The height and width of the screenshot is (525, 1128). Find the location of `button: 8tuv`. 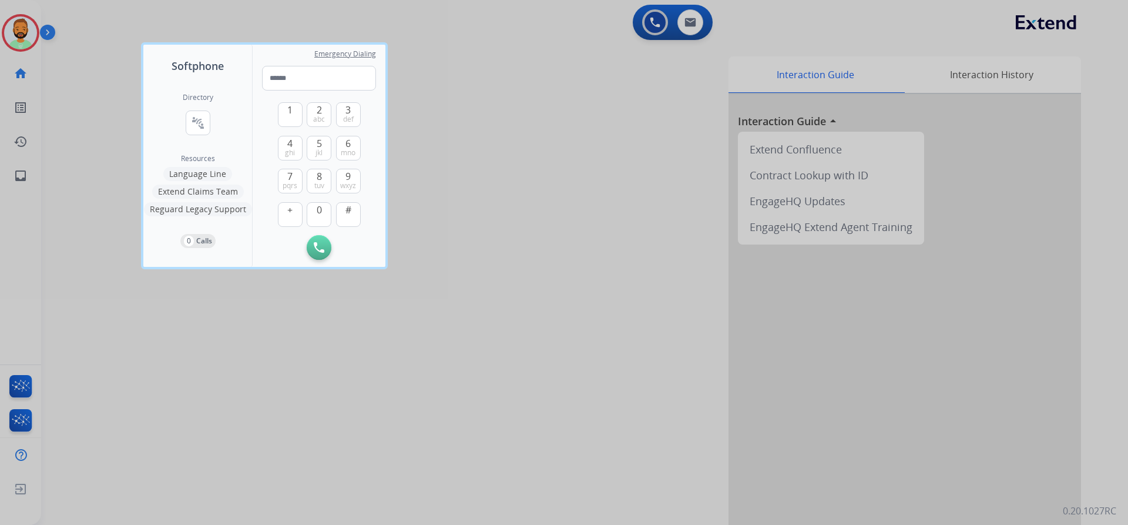

button: 8tuv is located at coordinates (319, 181).